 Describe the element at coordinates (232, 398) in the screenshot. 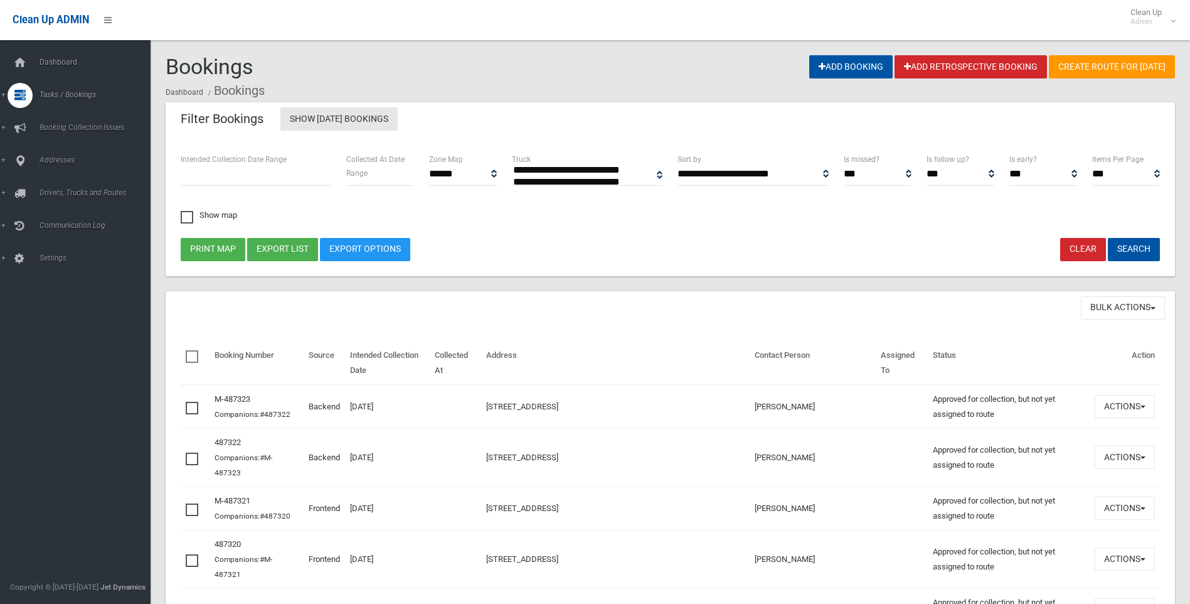

I see `a: M-487323` at that location.